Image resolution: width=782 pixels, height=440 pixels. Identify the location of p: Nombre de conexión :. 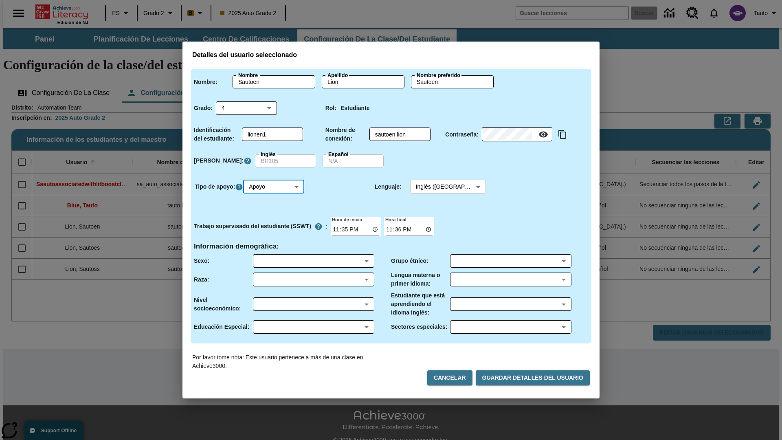
(346, 134).